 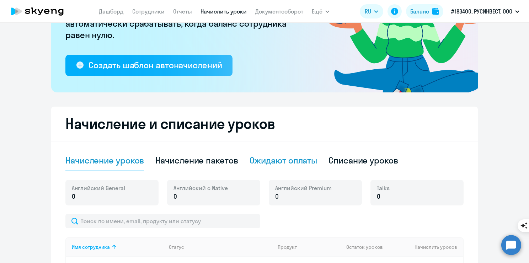 What do you see at coordinates (155, 65) in the screenshot?
I see `div: Создать шаблон автоначислений` at bounding box center [155, 65].